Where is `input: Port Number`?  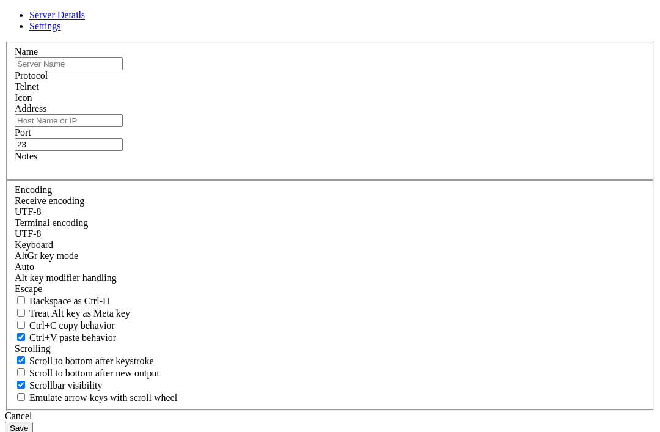 input: Port Number is located at coordinates (68, 144).